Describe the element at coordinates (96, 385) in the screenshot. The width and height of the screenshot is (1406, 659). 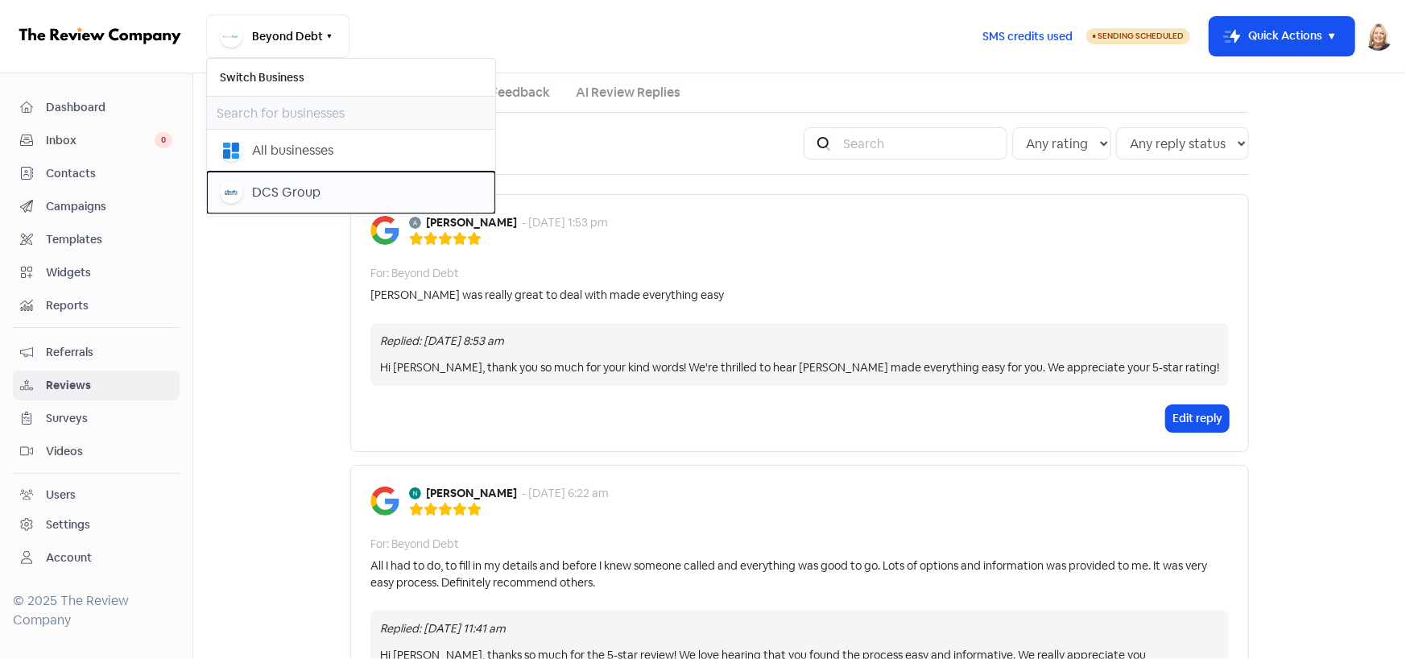
I see `a: Reviews` at that location.